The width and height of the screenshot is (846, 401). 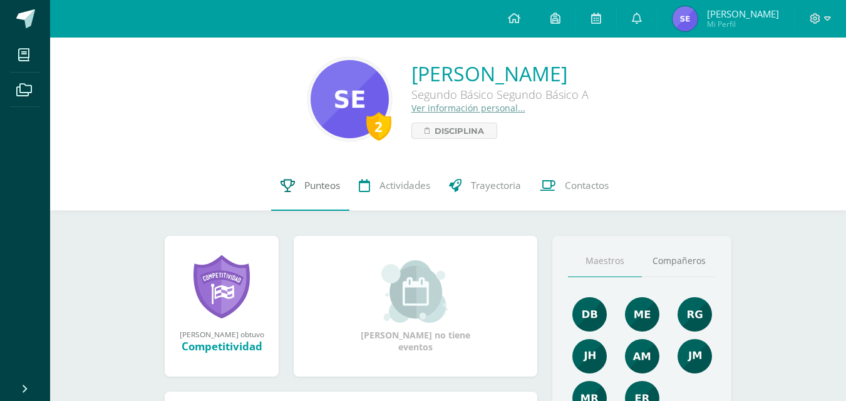 What do you see at coordinates (310, 186) in the screenshot?
I see `a: Punteos` at bounding box center [310, 186].